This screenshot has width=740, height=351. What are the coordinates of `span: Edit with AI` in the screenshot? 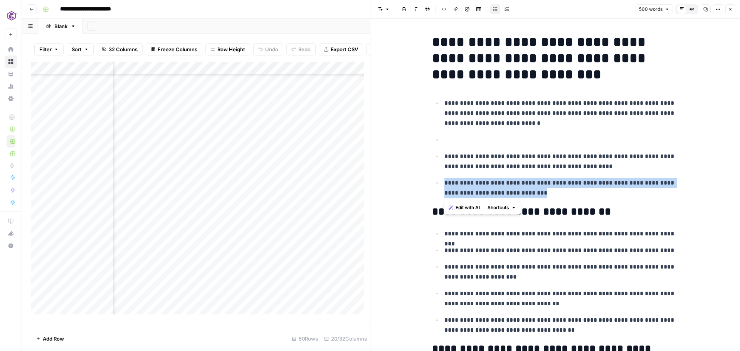 It's located at (468, 208).